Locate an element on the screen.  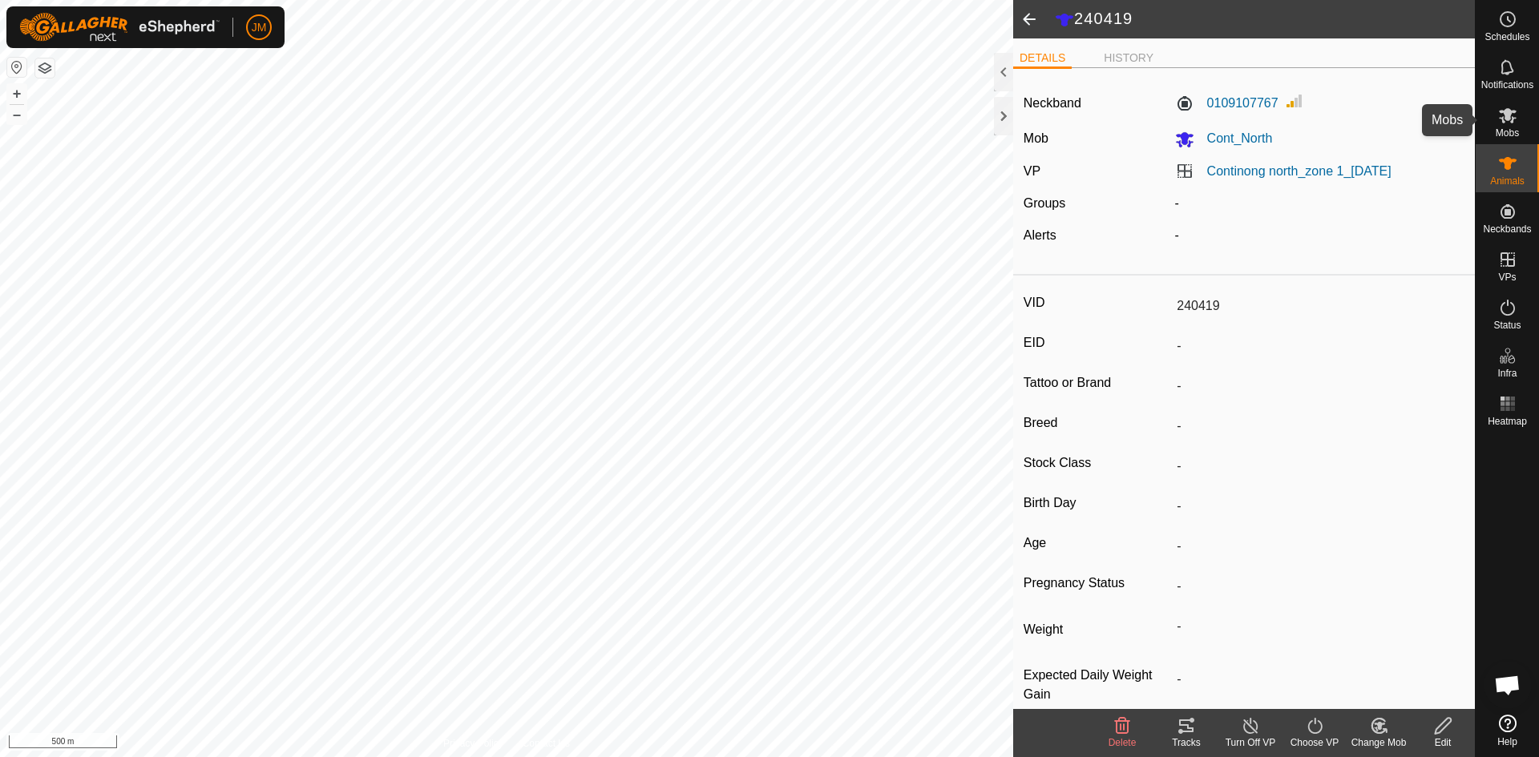
li: HISTORY is located at coordinates (1128, 58).